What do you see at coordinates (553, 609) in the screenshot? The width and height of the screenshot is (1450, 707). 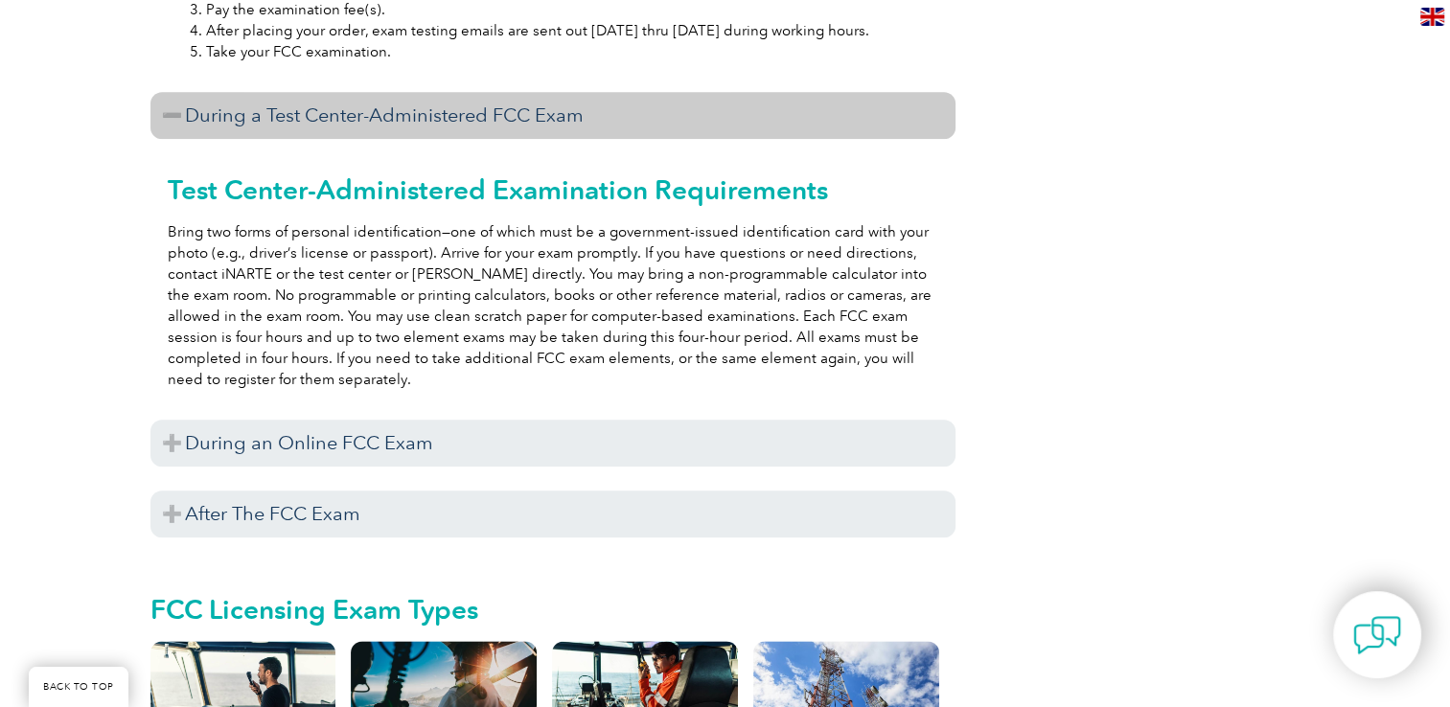 I see `h2: FCC Licensing Exam Types` at bounding box center [553, 609].